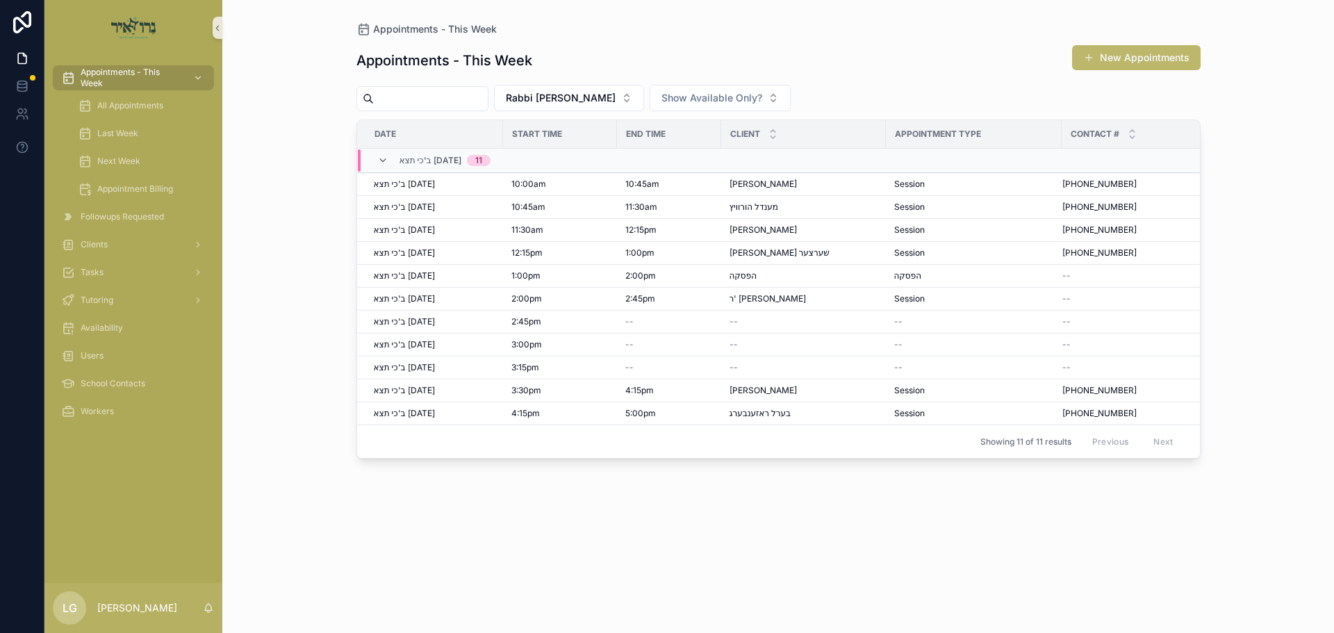 This screenshot has width=1334, height=633. What do you see at coordinates (133, 249) in the screenshot?
I see `div: scrollable content` at bounding box center [133, 249].